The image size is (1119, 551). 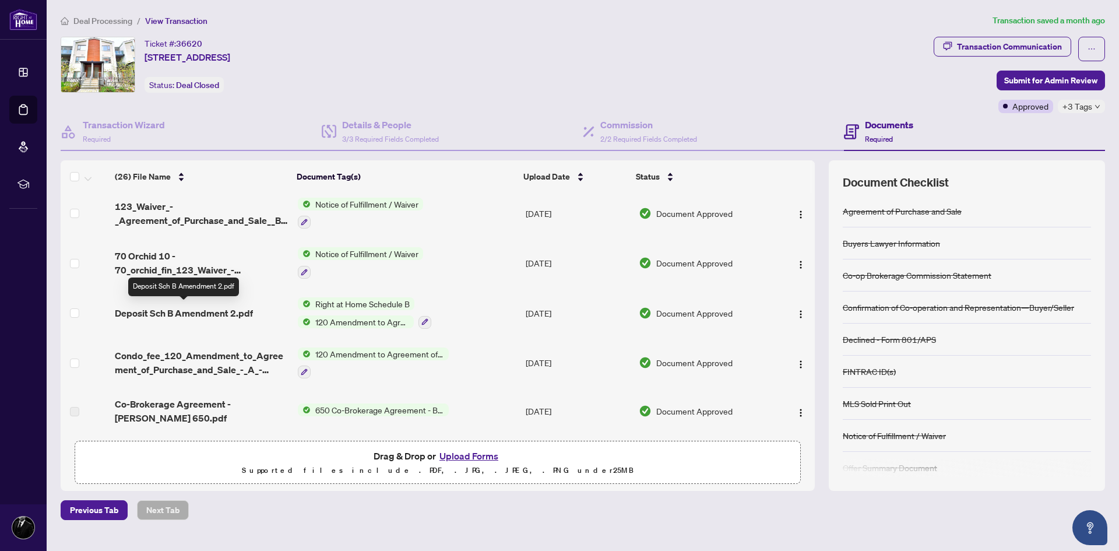 What do you see at coordinates (23, 527) in the screenshot?
I see `img: Profile Icon` at bounding box center [23, 527].